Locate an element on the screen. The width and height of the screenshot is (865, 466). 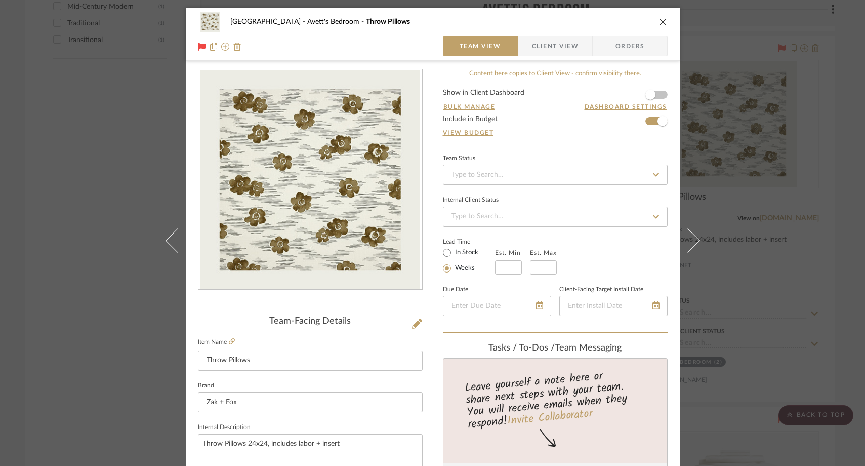
div: team Messaging is located at coordinates (555, 348).